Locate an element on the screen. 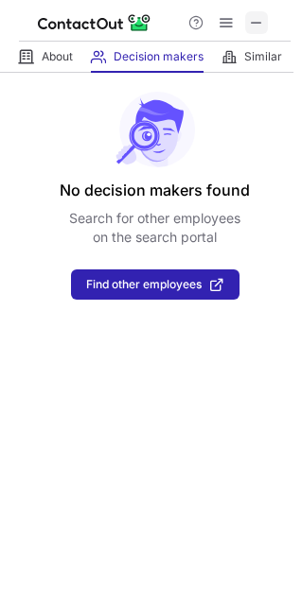  header: No decision makers found is located at coordinates (154, 190).